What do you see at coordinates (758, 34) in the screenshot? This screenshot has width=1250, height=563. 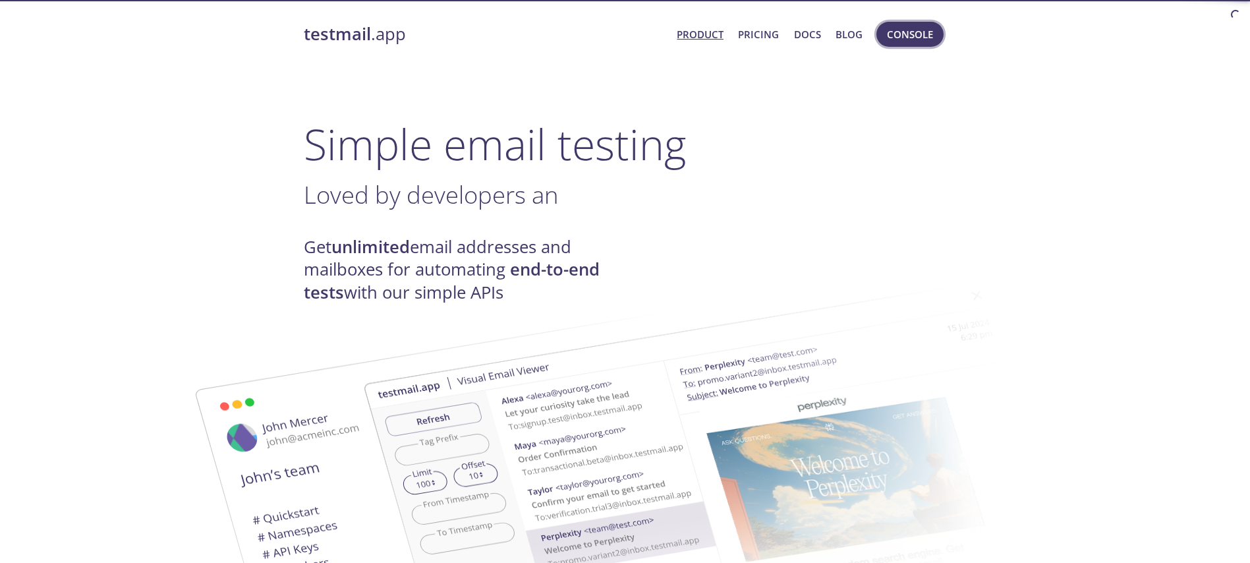 I see `a: Pricing` at bounding box center [758, 34].